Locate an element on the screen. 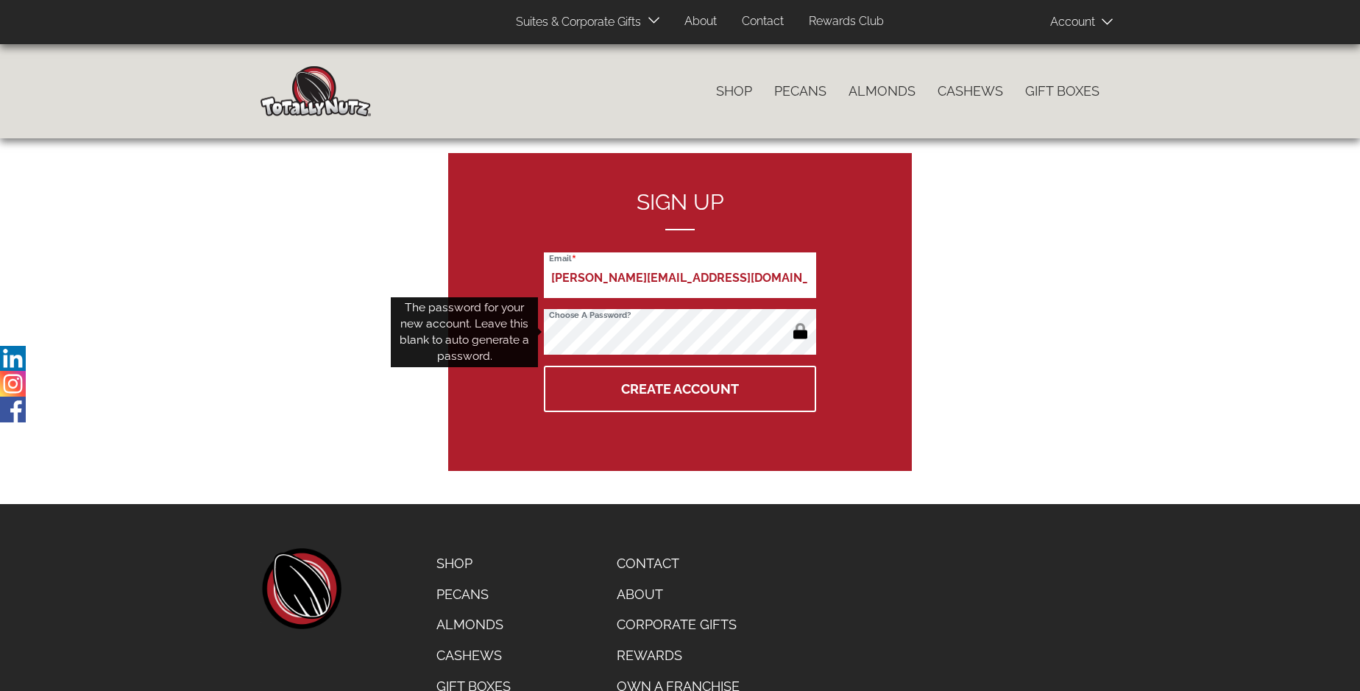 The height and width of the screenshot is (691, 1360). input: Email is located at coordinates (680, 275).